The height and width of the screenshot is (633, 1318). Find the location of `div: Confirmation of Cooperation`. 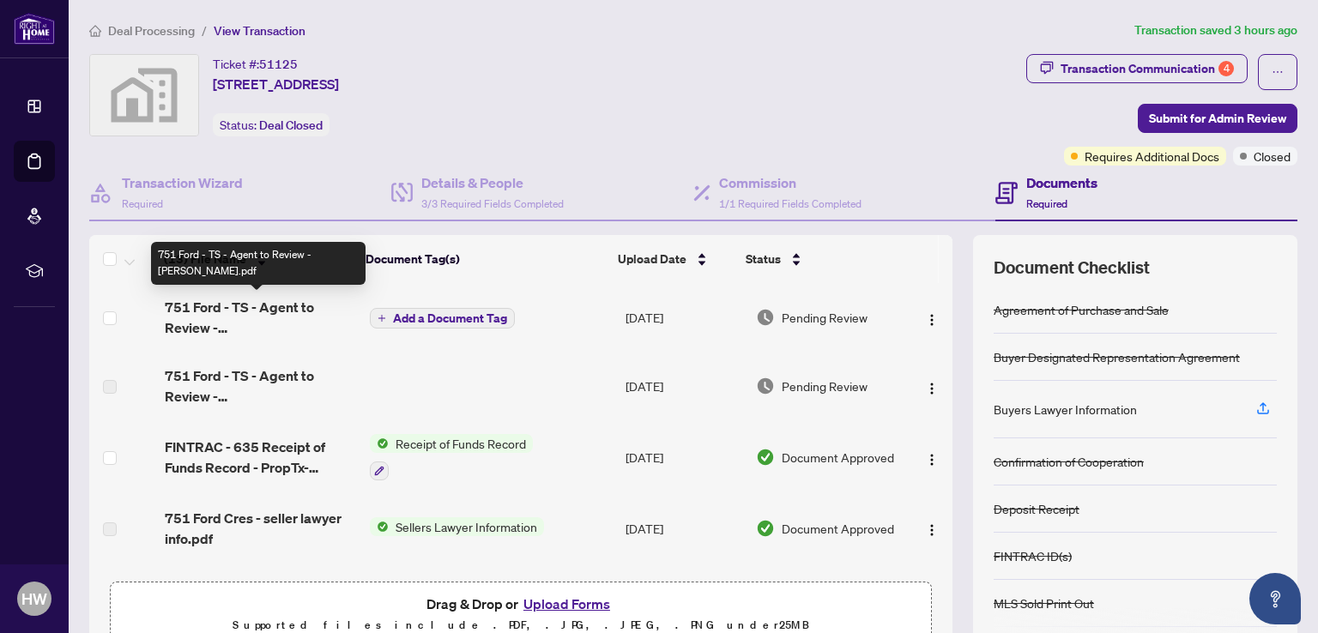

div: Confirmation of Cooperation is located at coordinates (1068, 462).